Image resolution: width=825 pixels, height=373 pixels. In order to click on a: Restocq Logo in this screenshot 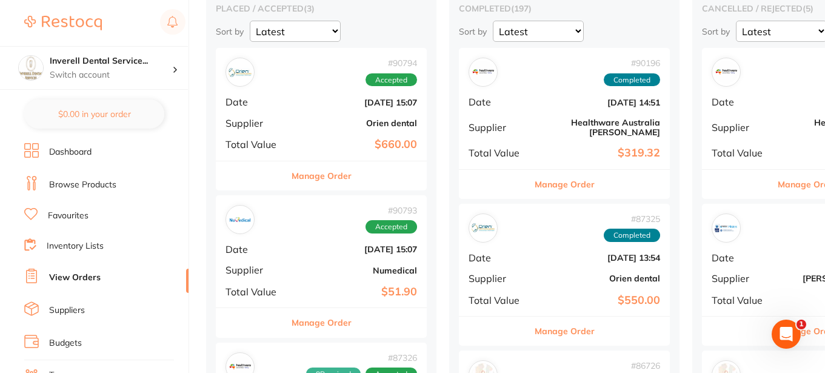, I will do `click(63, 23)`.